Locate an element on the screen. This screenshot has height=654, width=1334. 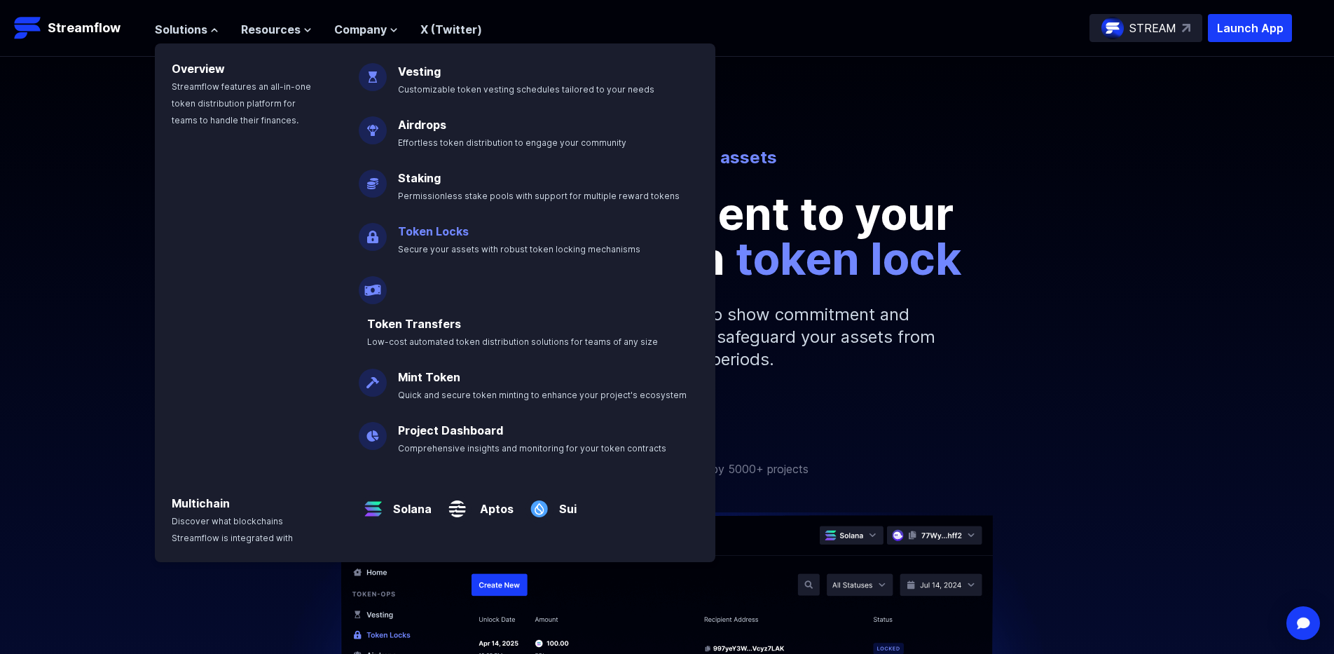
a: Multichain is located at coordinates (200, 503).